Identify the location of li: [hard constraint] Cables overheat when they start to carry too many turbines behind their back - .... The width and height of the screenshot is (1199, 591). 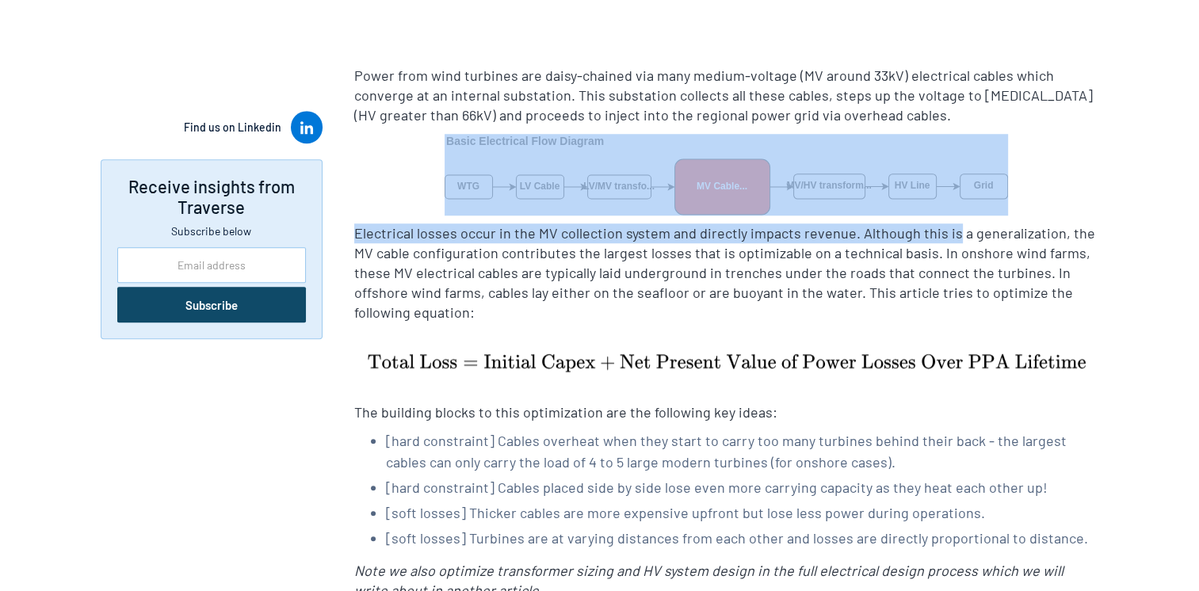
(743, 452).